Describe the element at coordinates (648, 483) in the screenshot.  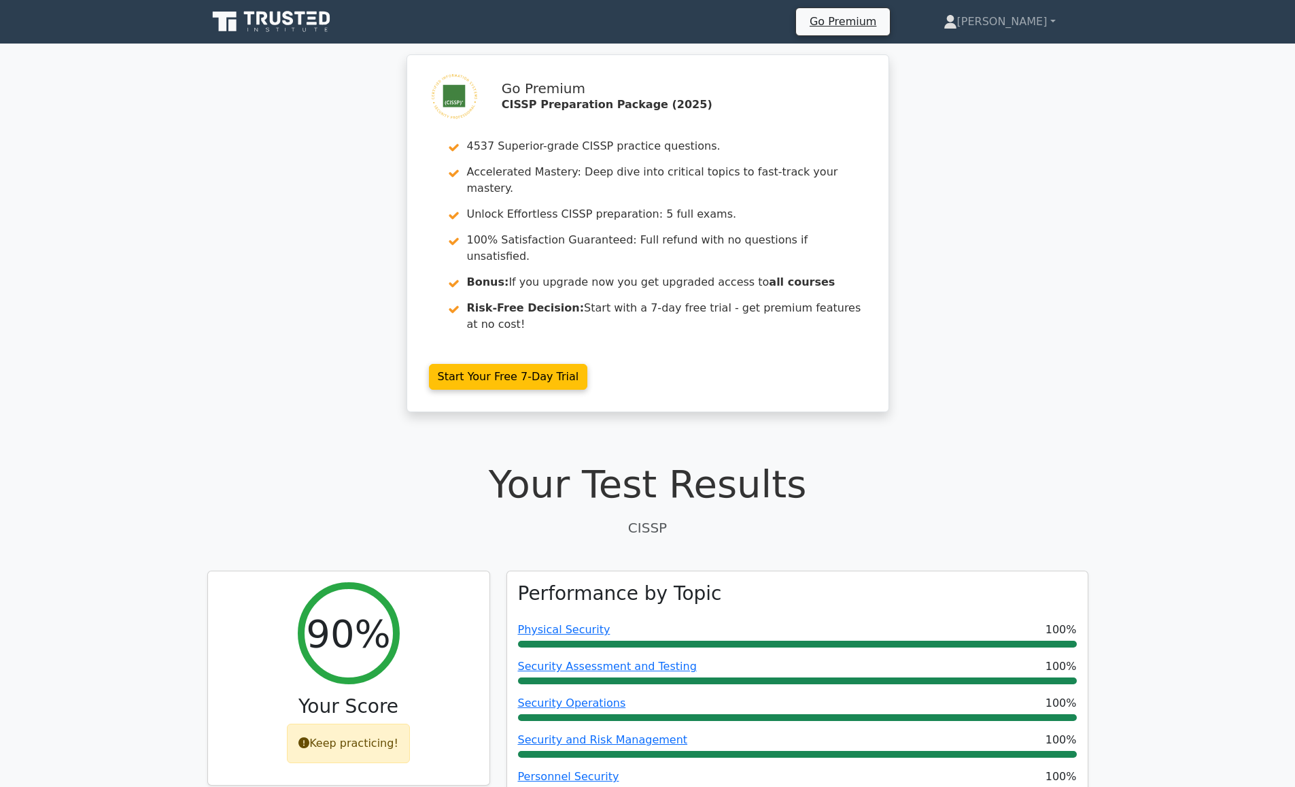
I see `h1: Your Test Results` at that location.